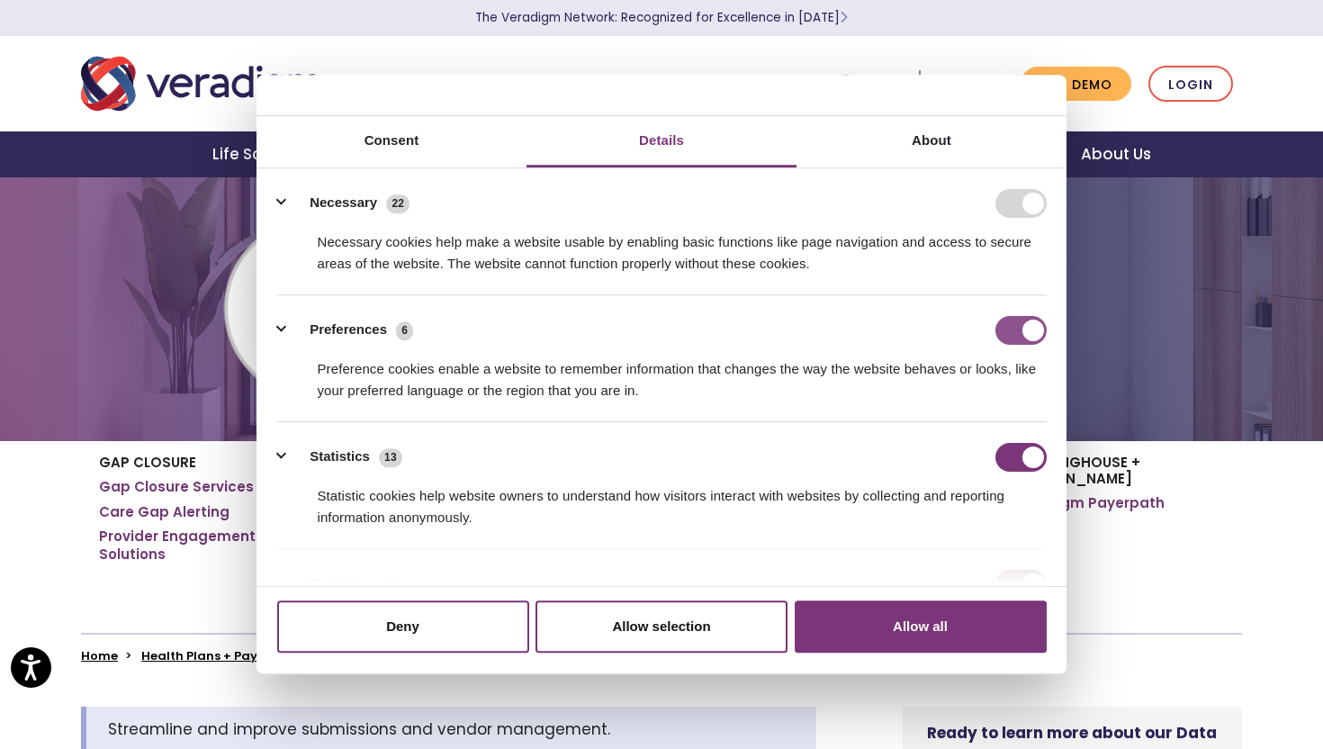  I want to click on a: Get Demo, so click(1075, 84).